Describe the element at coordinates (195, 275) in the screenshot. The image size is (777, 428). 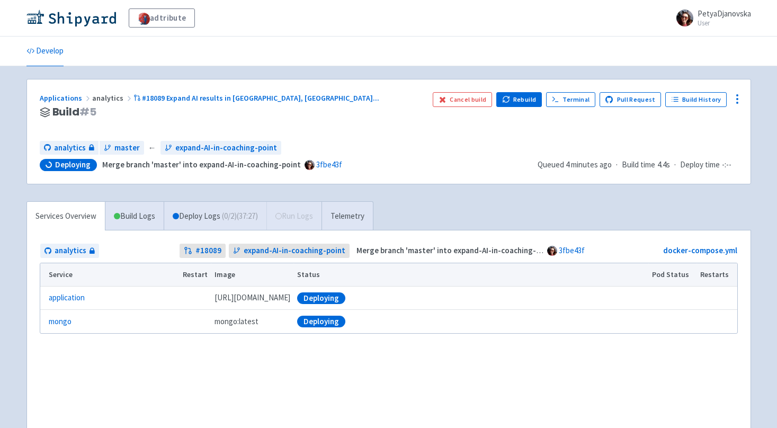
I see `th: Restart` at that location.